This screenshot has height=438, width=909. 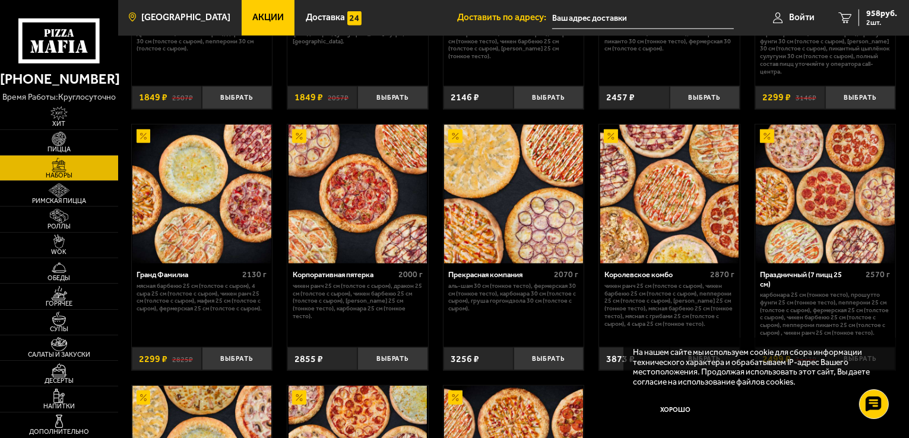 What do you see at coordinates (202, 194) in the screenshot?
I see `a: АкционныйГранд Фамилиа` at bounding box center [202, 194].